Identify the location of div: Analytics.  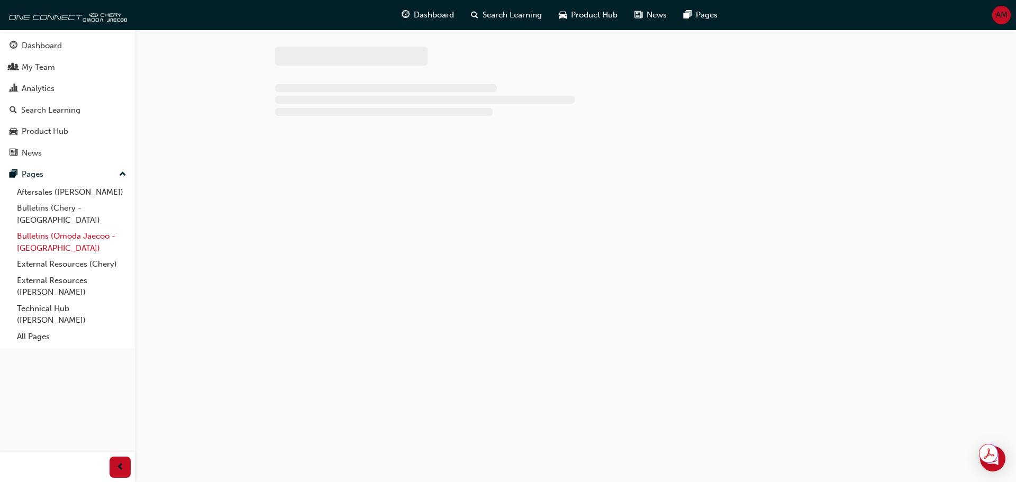
(38, 88).